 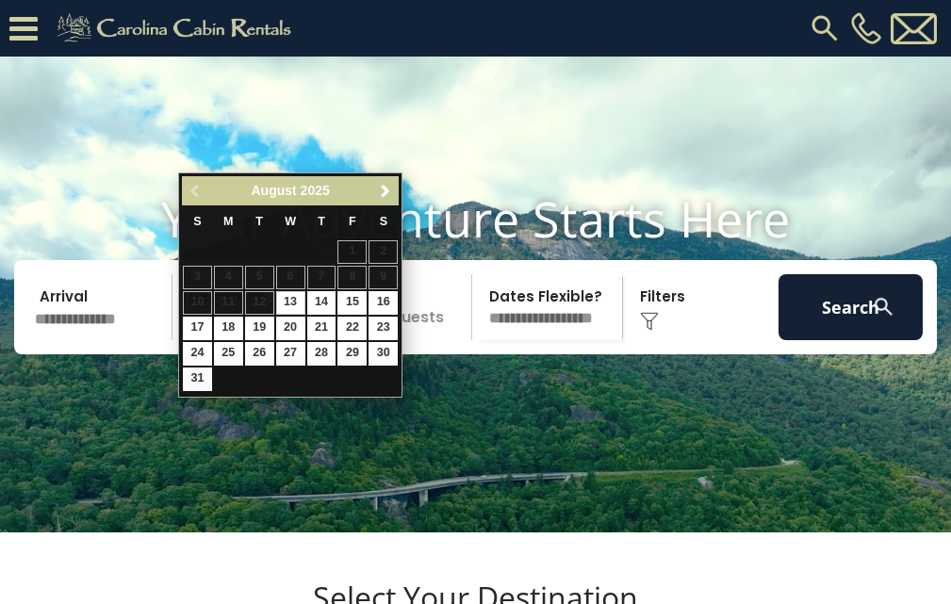 I want to click on a: 20, so click(x=290, y=328).